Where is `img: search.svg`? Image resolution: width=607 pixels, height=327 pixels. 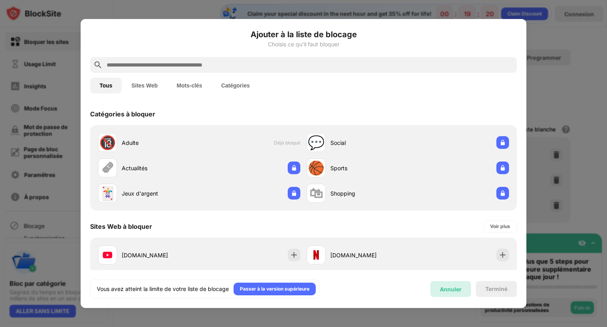 img: search.svg is located at coordinates (98, 65).